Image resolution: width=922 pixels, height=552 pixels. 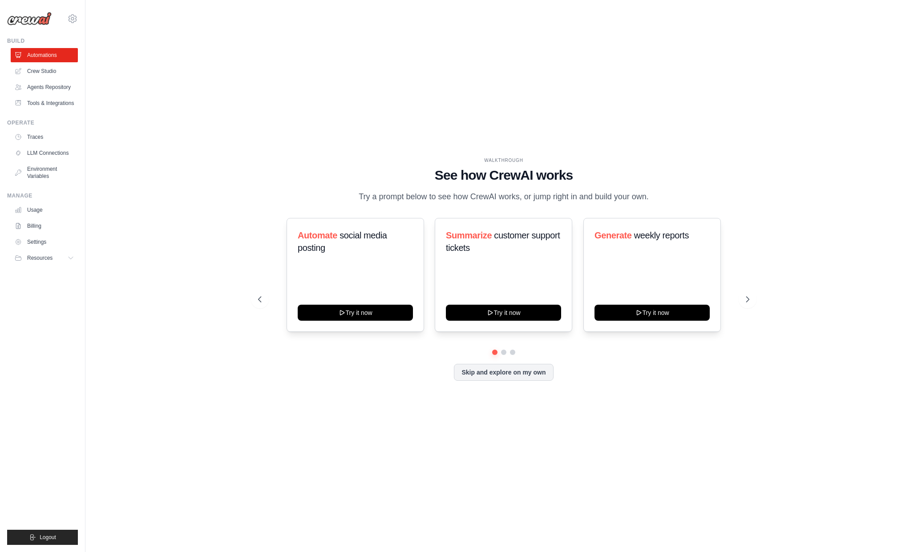 What do you see at coordinates (44, 153) in the screenshot?
I see `a: LLM Connections` at bounding box center [44, 153].